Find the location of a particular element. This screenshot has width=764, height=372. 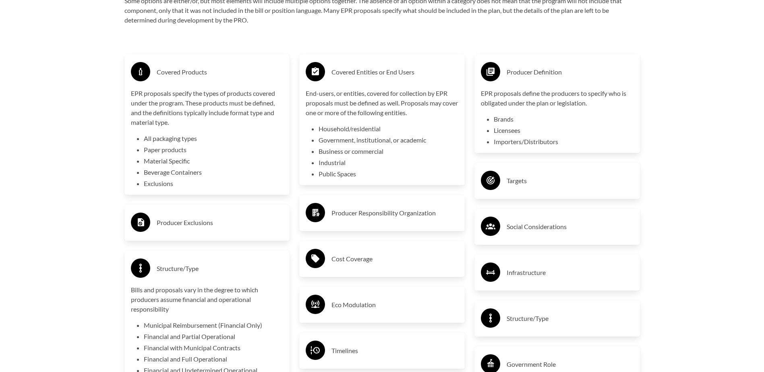

li: Paper products is located at coordinates (213, 150).